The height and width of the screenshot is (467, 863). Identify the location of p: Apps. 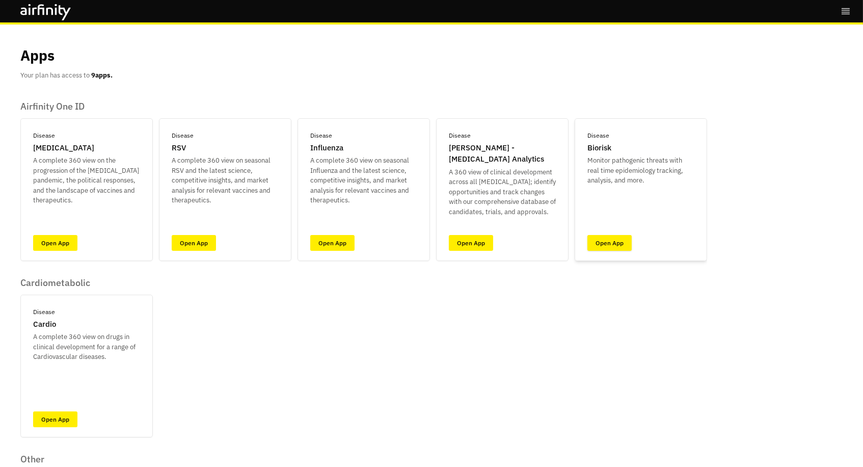
(37, 56).